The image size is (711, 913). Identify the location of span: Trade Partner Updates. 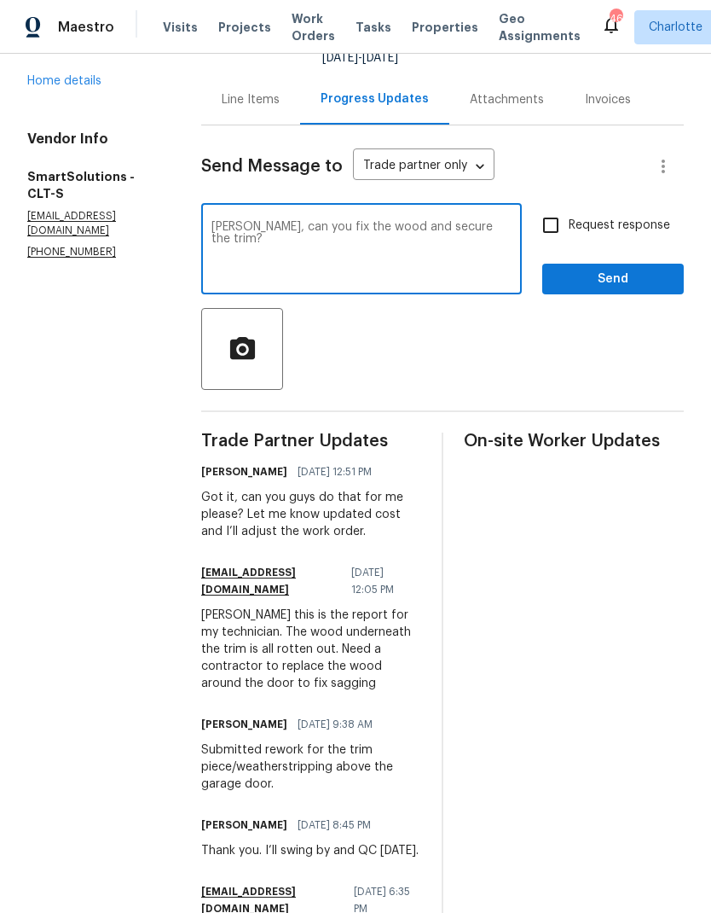
(311, 441).